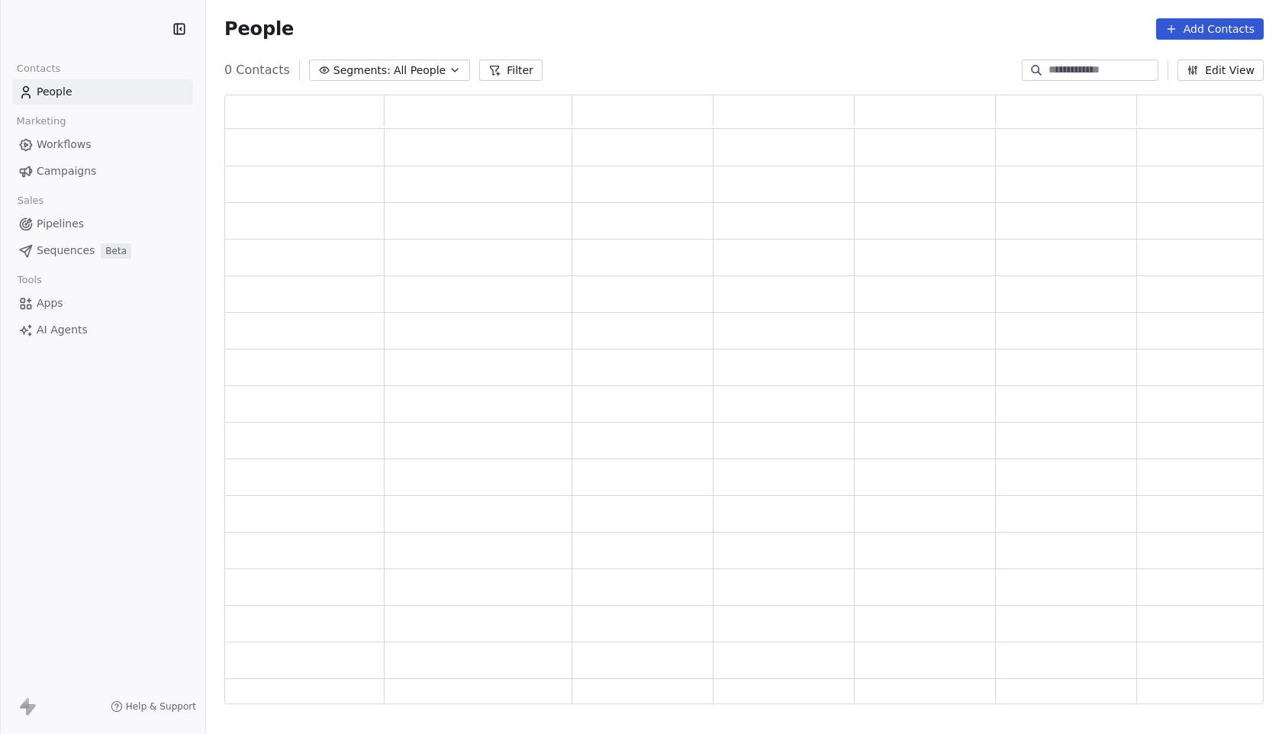 This screenshot has width=1282, height=734. What do you see at coordinates (510, 70) in the screenshot?
I see `button: Filter` at bounding box center [510, 70].